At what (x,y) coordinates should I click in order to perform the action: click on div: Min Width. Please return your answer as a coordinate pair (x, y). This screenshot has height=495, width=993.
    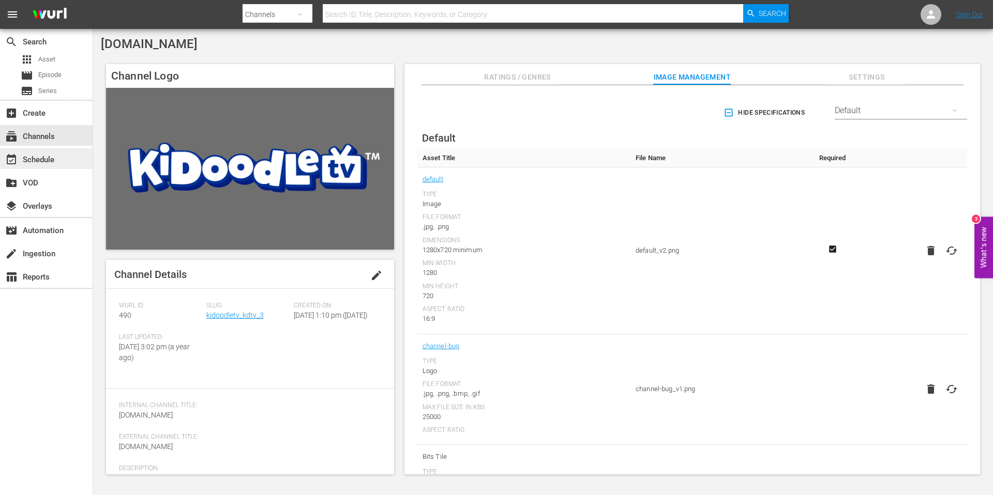
    Looking at the image, I should click on (524, 264).